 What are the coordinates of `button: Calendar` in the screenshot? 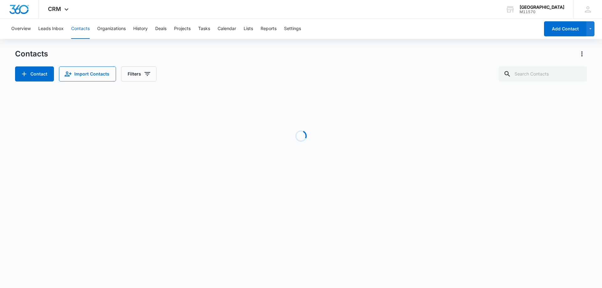 It's located at (227, 29).